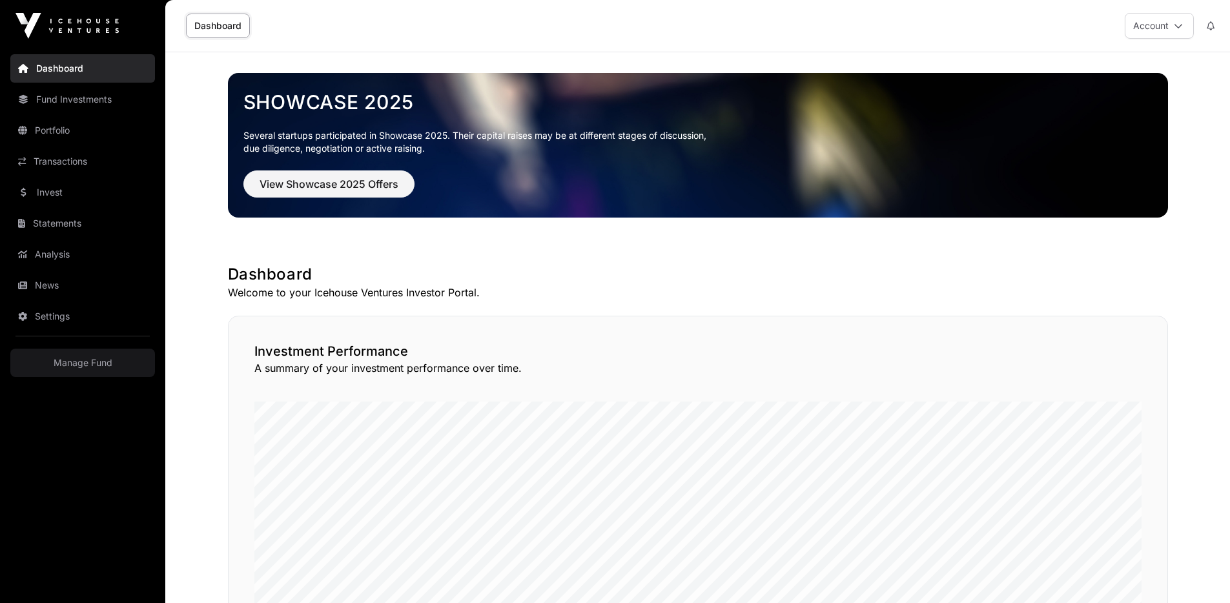  Describe the element at coordinates (67, 26) in the screenshot. I see `img: Icehouse Ventures Logo` at that location.